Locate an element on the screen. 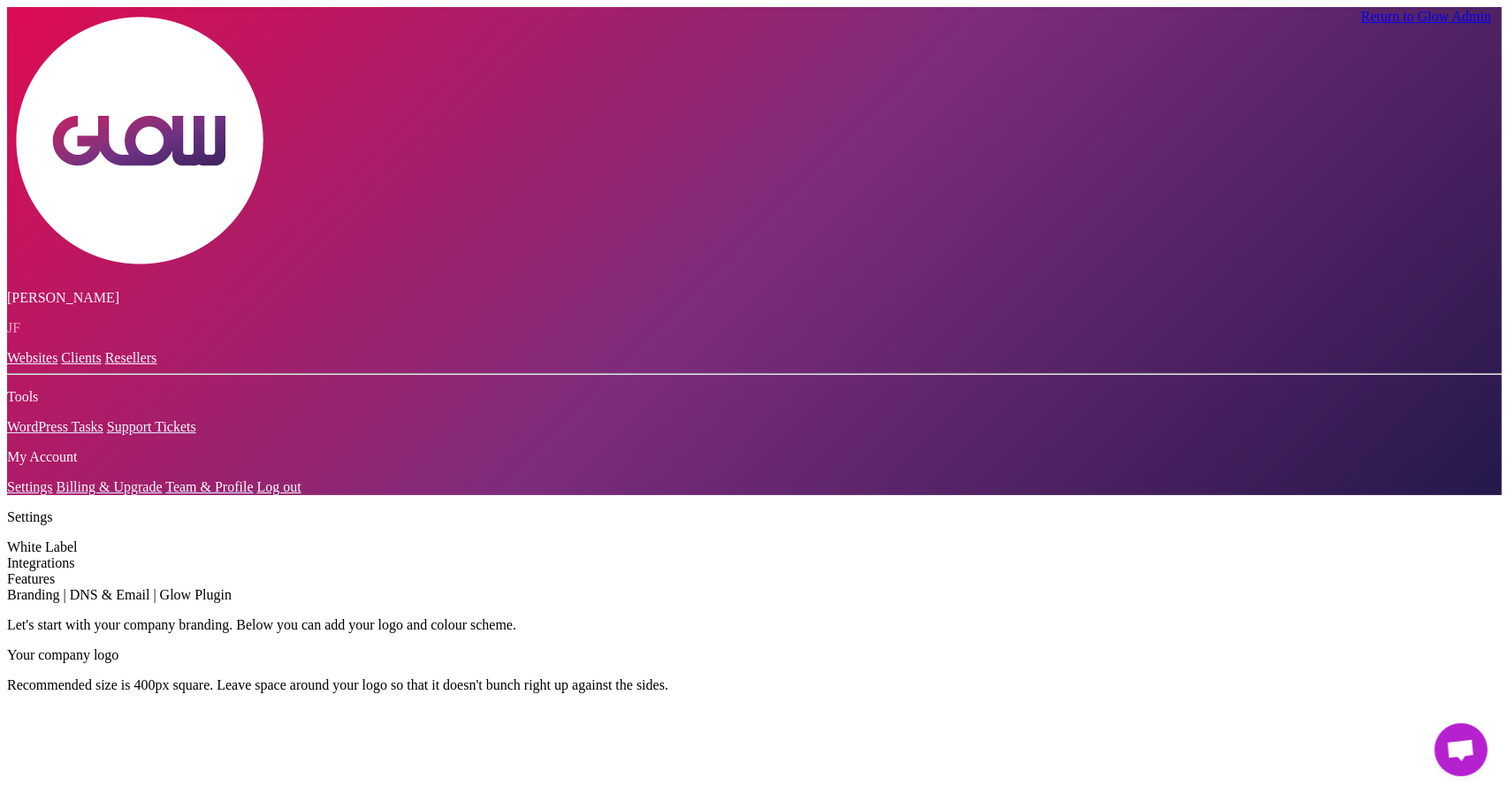 The width and height of the screenshot is (1509, 794). p: Your company logo is located at coordinates (754, 655).